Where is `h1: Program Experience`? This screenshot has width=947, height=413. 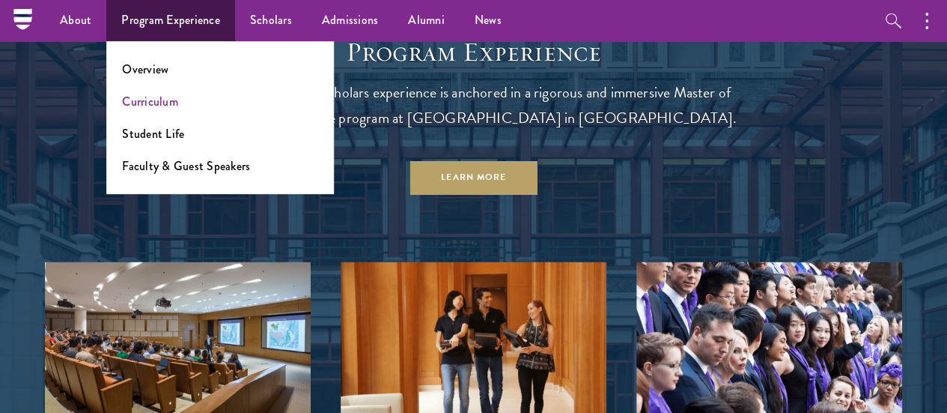
h1: Program Experience is located at coordinates (474, 52).